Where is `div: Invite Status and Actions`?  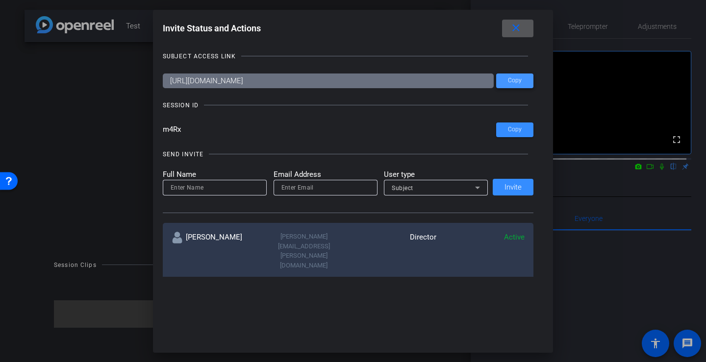
div: Invite Status and Actions is located at coordinates (348, 28).